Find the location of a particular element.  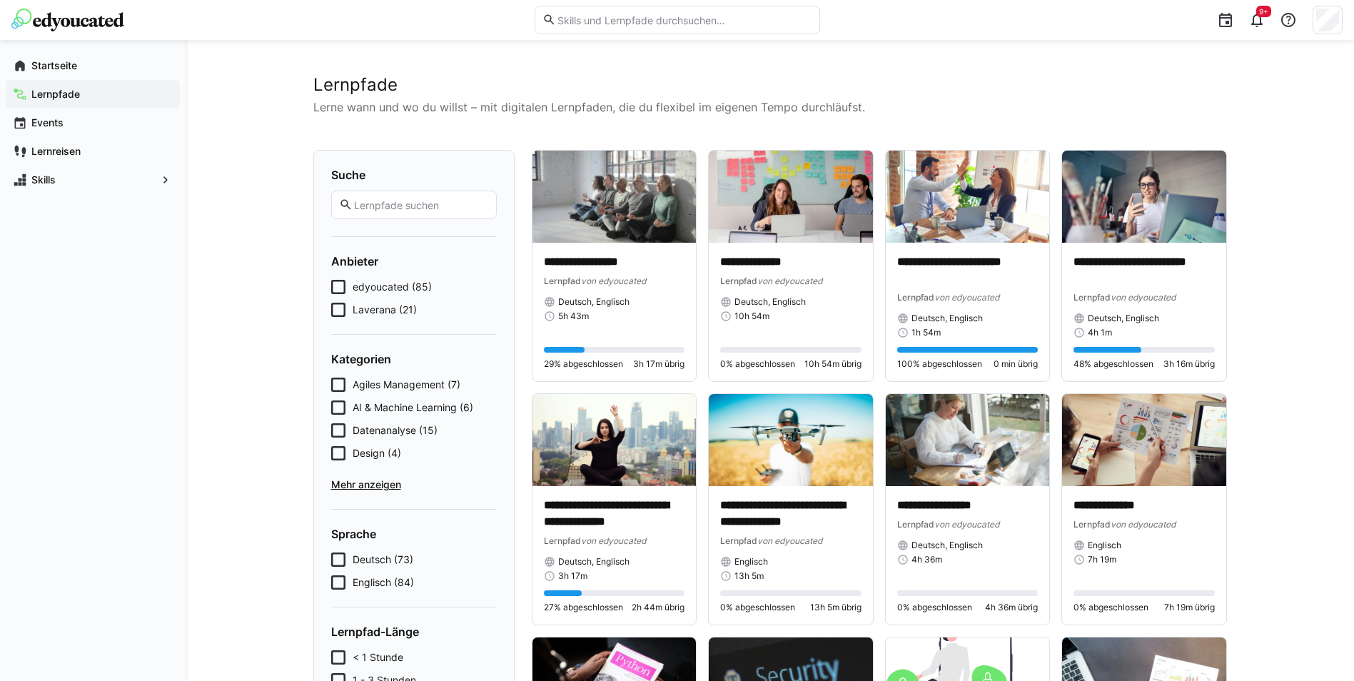

span: 1h 54m is located at coordinates (926, 333).